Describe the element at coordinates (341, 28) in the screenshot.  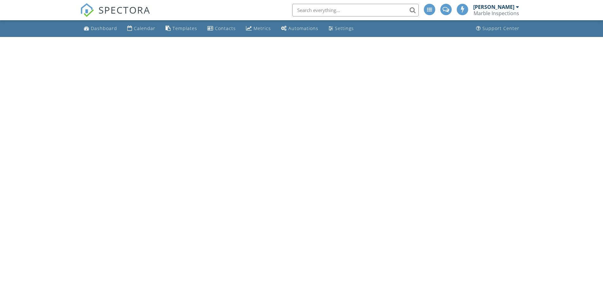
I see `a: Settings` at that location.